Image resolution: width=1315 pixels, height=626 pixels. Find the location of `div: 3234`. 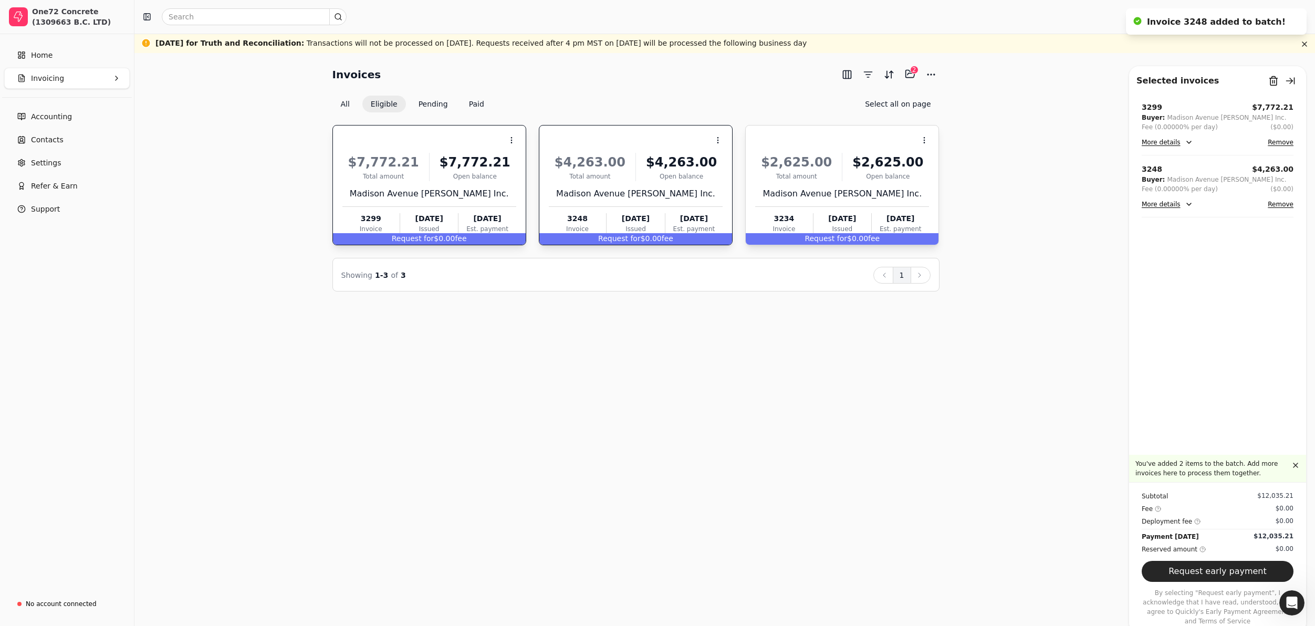

div: 3234 is located at coordinates (783, 218).